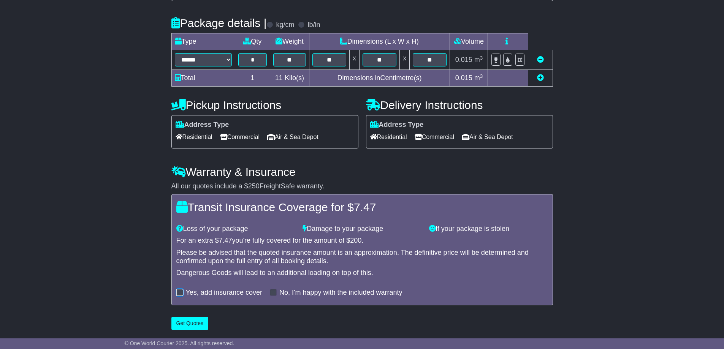 The height and width of the screenshot is (349, 724). Describe the element at coordinates (362, 207) in the screenshot. I see `h4: Transit Insurance Coverage for $` at that location.